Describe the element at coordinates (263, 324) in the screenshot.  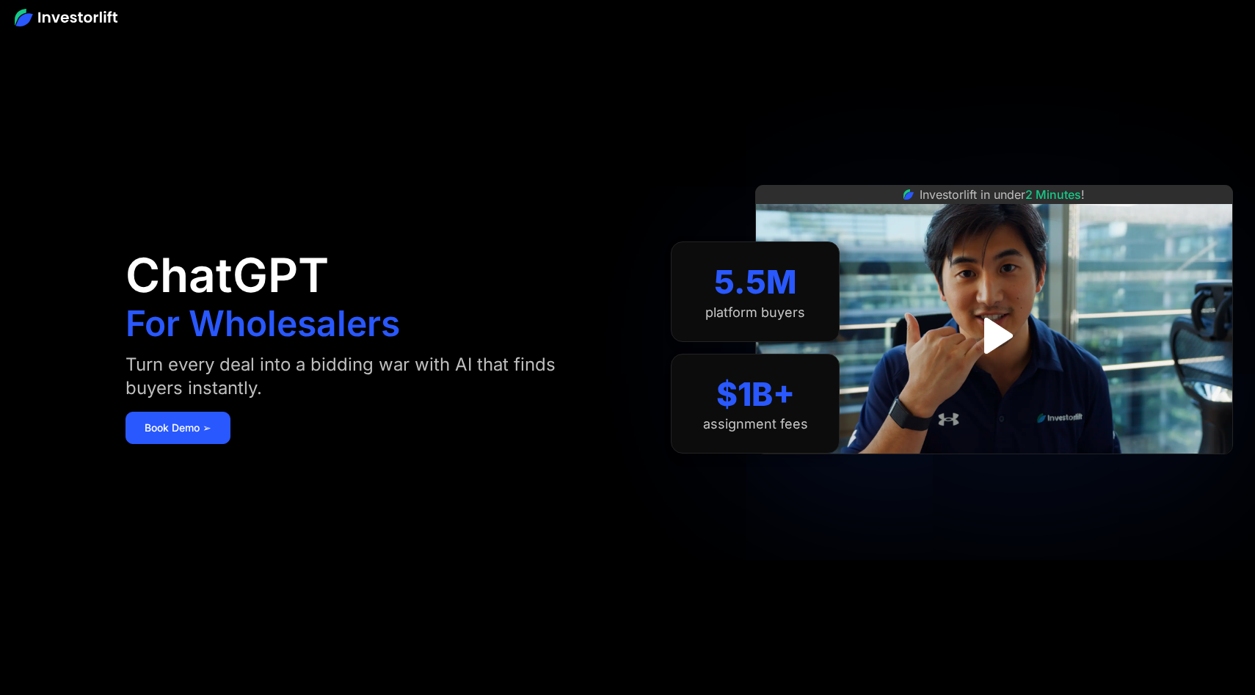
I see `h1: For Wholesalers` at that location.